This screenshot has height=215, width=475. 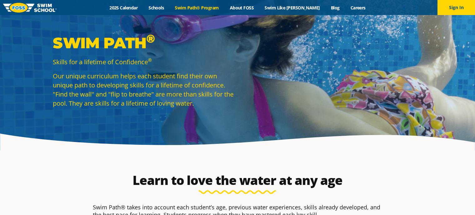 What do you see at coordinates (197, 8) in the screenshot?
I see `a: Swim Path® Program` at bounding box center [197, 8].